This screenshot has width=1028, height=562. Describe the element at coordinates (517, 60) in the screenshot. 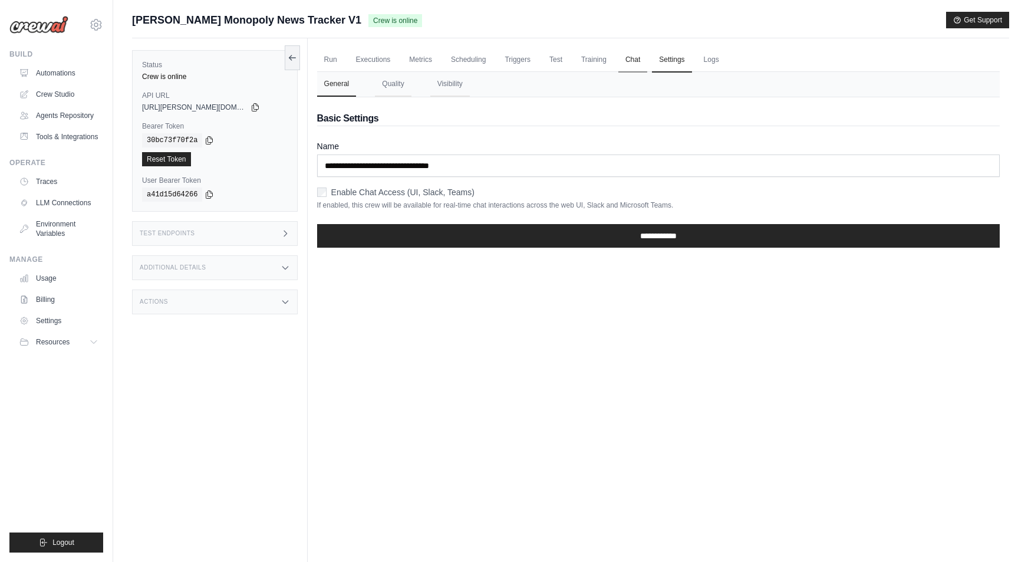

I see `a: Triggers` at that location.